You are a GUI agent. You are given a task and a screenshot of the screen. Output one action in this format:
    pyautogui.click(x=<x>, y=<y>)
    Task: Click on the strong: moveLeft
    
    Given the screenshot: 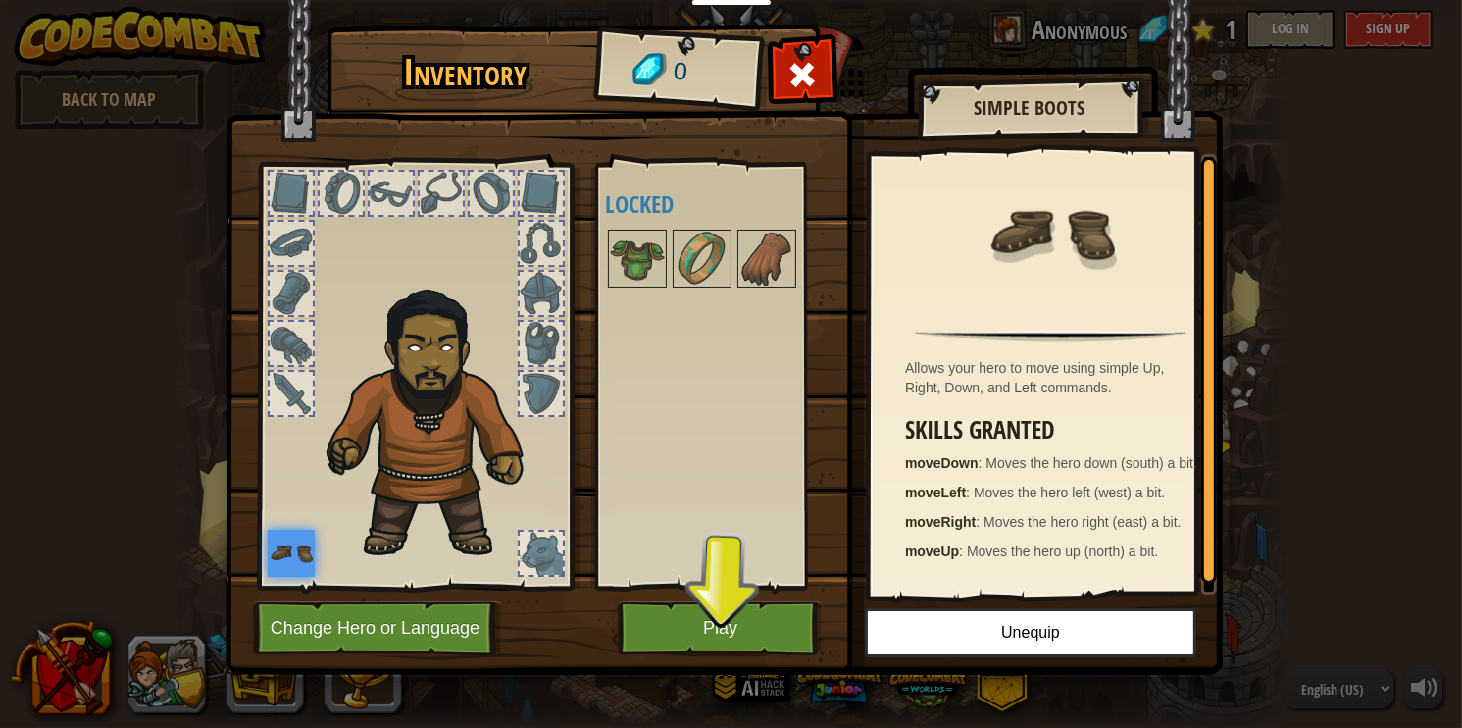 What is the action you would take?
    pyautogui.click(x=936, y=492)
    